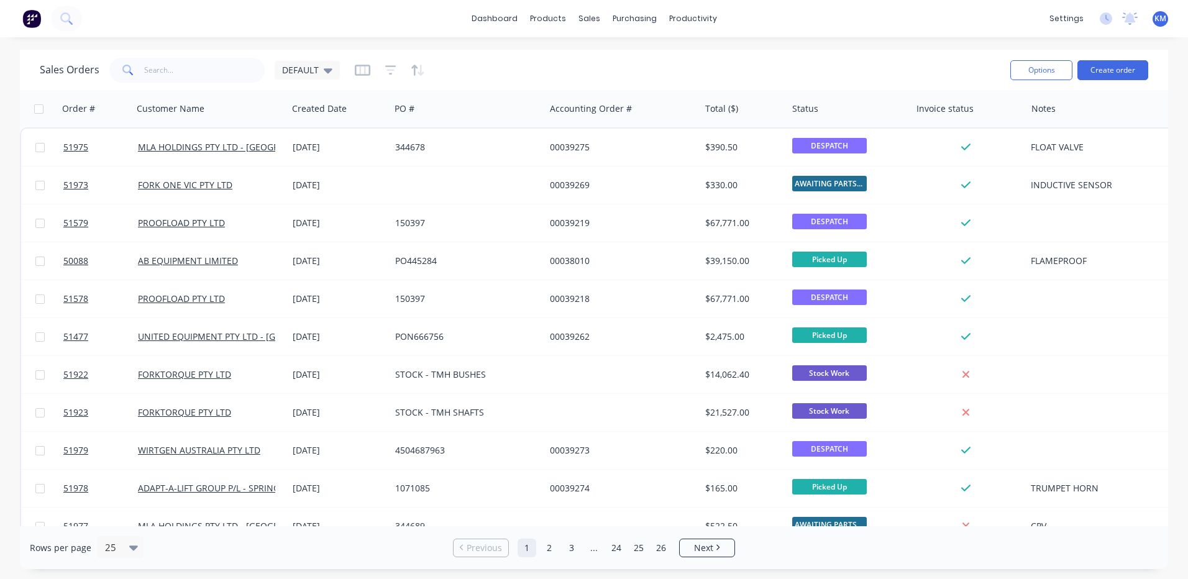  Describe the element at coordinates (464, 451) in the screenshot. I see `div: 4504687963` at that location.